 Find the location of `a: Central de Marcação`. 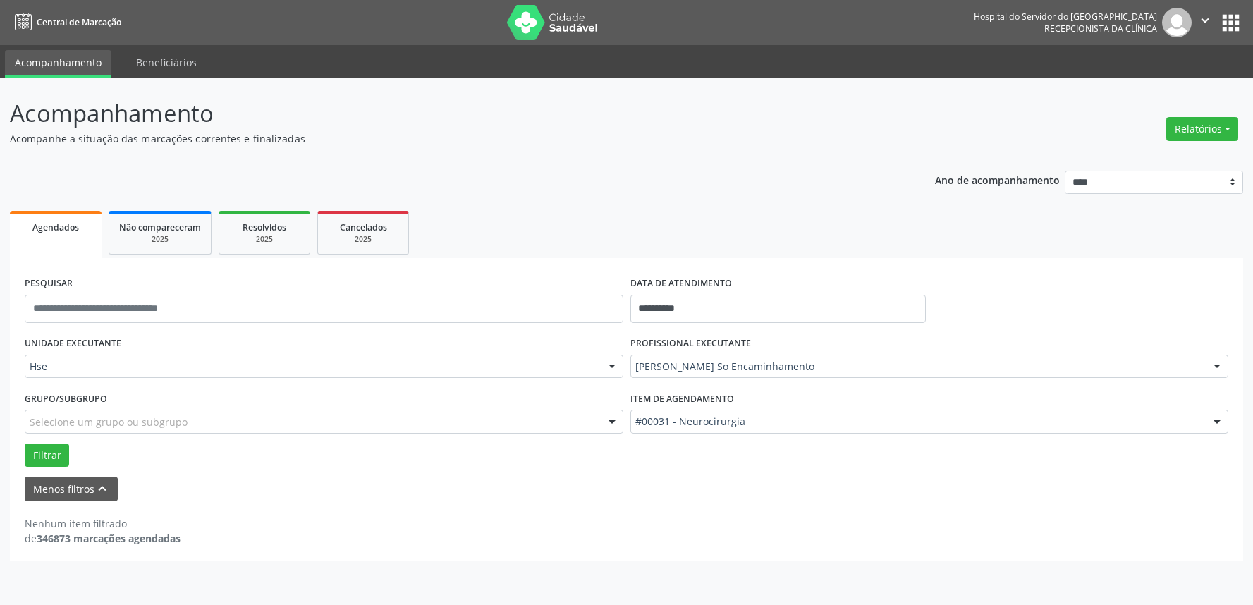

a: Central de Marcação is located at coordinates (66, 22).